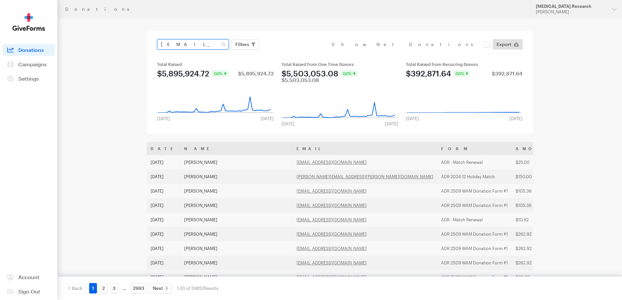 The height and width of the screenshot is (300, 622). I want to click on th: Email, so click(365, 149).